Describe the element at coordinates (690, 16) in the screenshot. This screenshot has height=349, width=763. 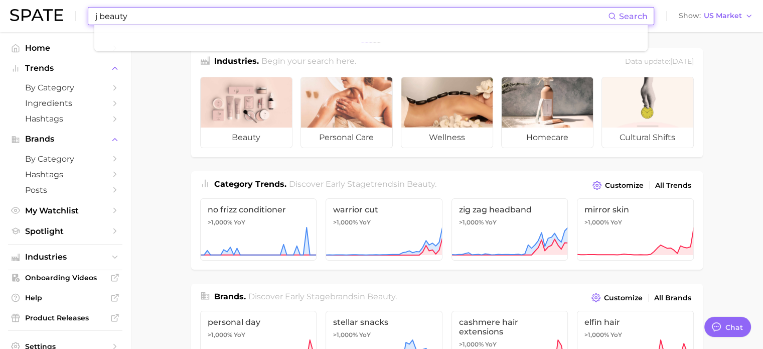
I see `span: Show` at that location.